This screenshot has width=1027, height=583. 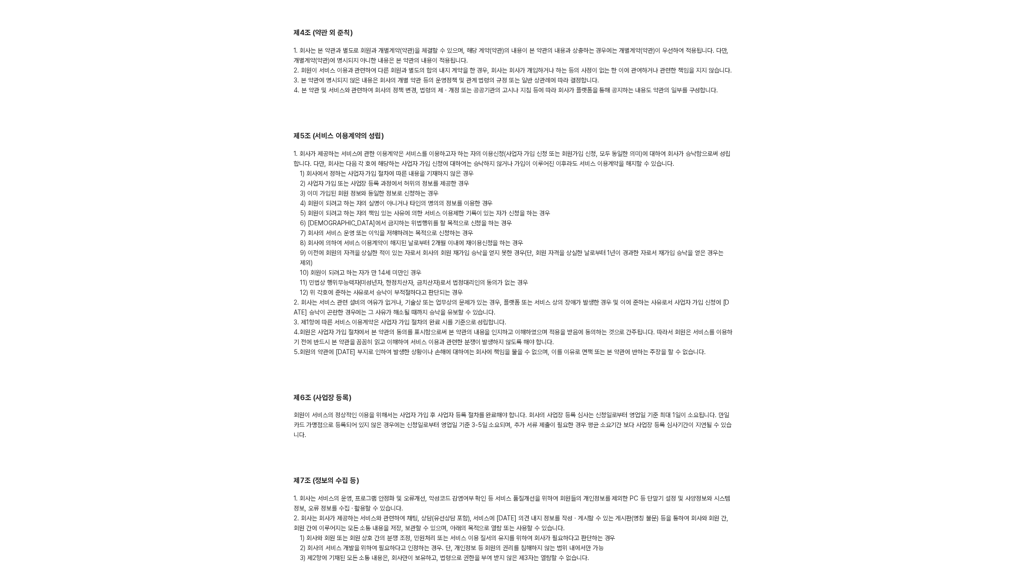 I want to click on p: 2) 사업자 가입 또는 사업장 등록 과정에서 허위의 정보를 제공한 경우, so click(x=513, y=183).